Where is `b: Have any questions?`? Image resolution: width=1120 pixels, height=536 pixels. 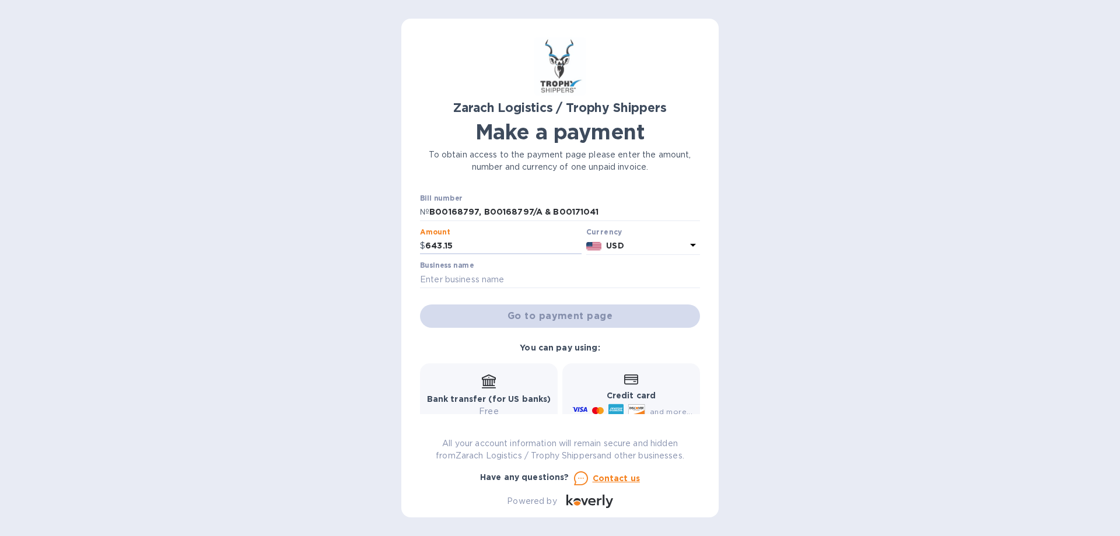 b: Have any questions? is located at coordinates (524, 477).